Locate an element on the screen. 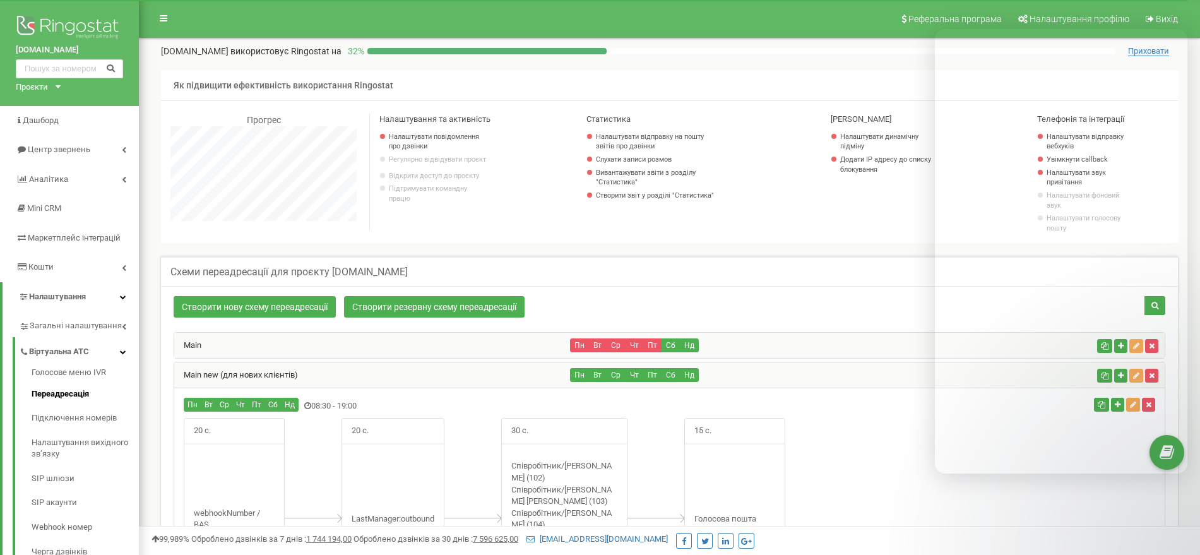 Image resolution: width=1200 pixels, height=555 pixels. u: 7 596 625,00 is located at coordinates (495, 538).